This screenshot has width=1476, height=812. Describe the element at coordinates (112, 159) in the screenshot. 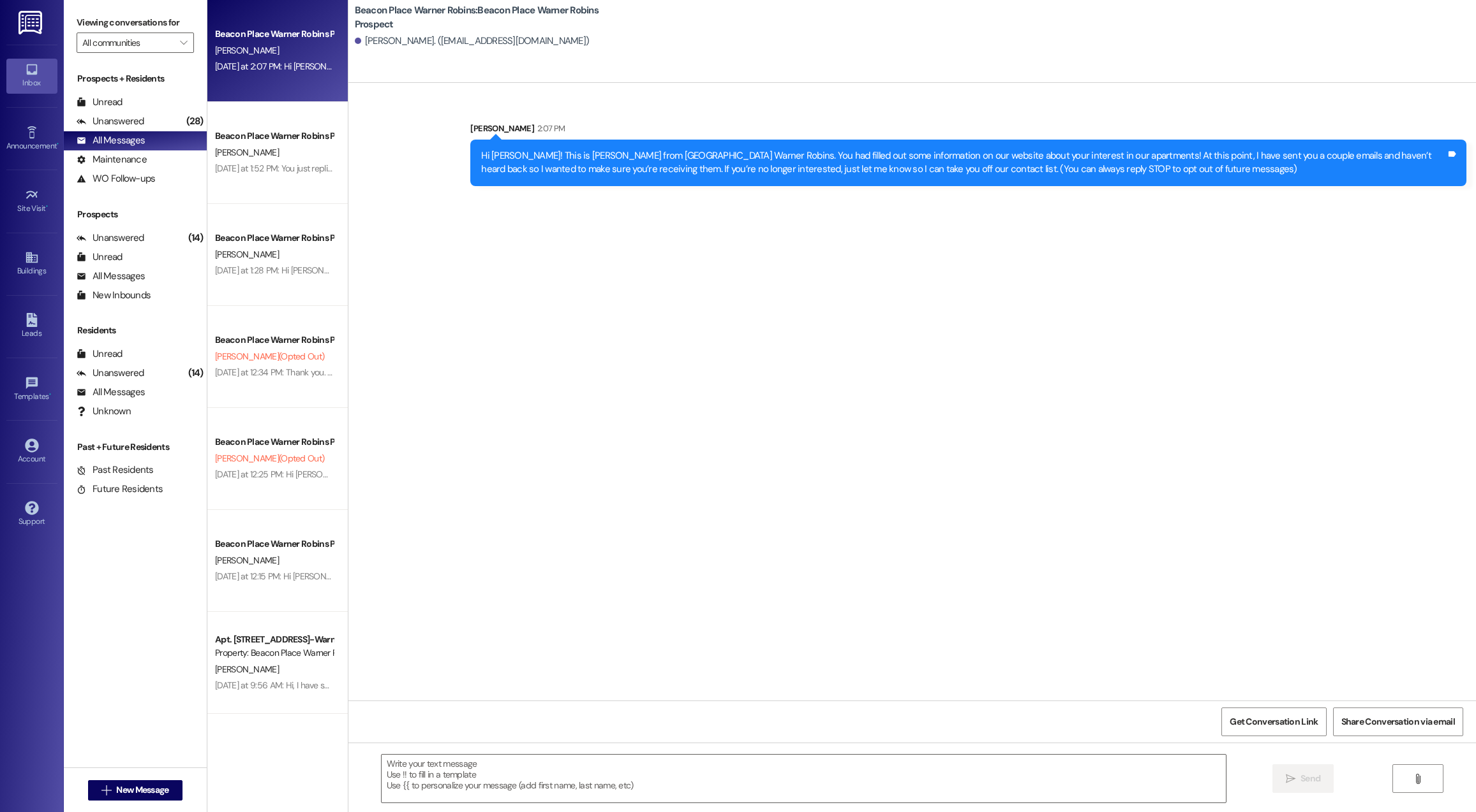

I see `div: Maintenance` at that location.